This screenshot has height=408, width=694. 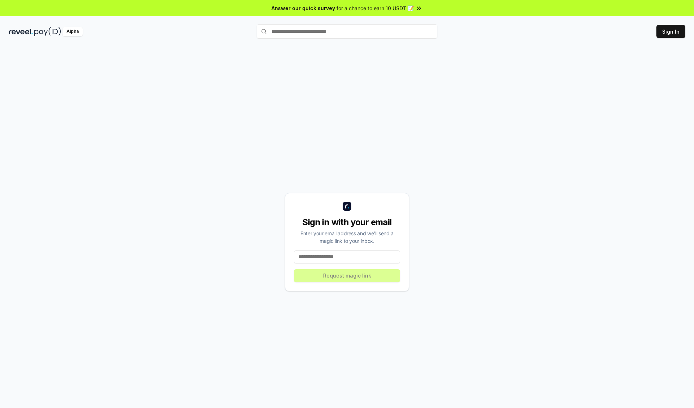 What do you see at coordinates (347, 222) in the screenshot?
I see `div: Sign in with your email` at bounding box center [347, 222].